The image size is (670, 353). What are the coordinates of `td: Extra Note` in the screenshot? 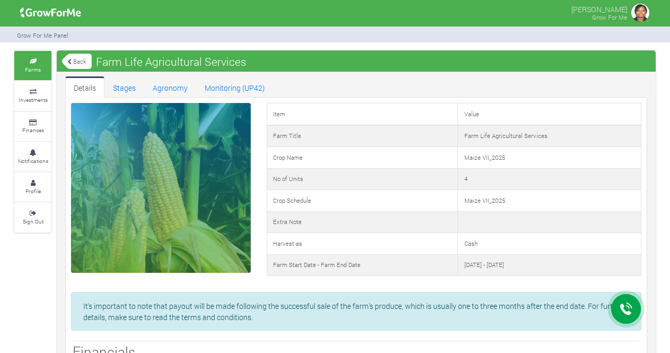 It's located at (362, 222).